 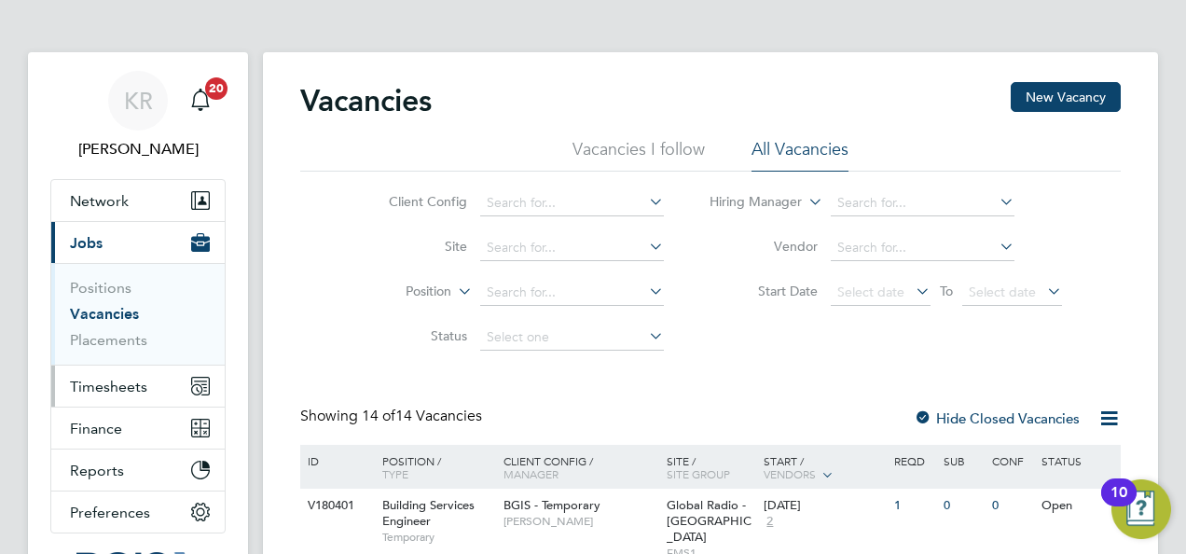 What do you see at coordinates (138, 428) in the screenshot?
I see `button: Finance` at bounding box center [138, 428].